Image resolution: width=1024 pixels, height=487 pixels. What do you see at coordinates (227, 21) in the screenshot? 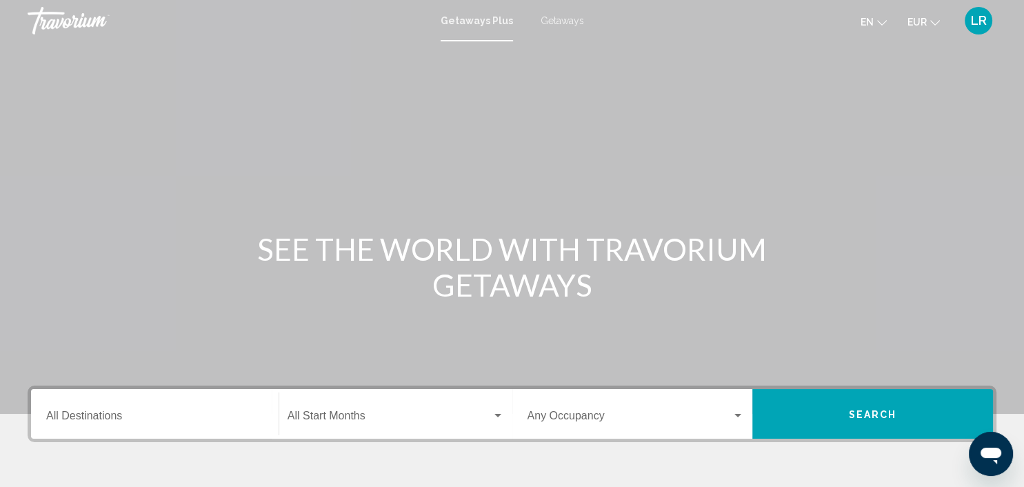
I see `a: Travorium` at bounding box center [227, 21].